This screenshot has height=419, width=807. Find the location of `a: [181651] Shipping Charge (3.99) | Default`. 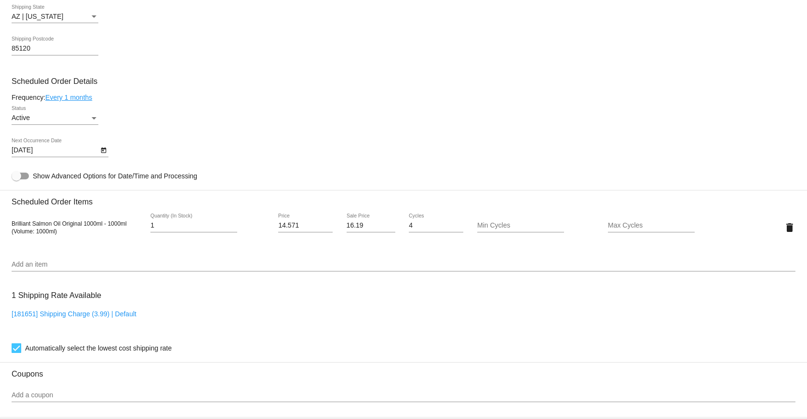

a: [181651] Shipping Charge (3.99) | Default is located at coordinates (74, 314).